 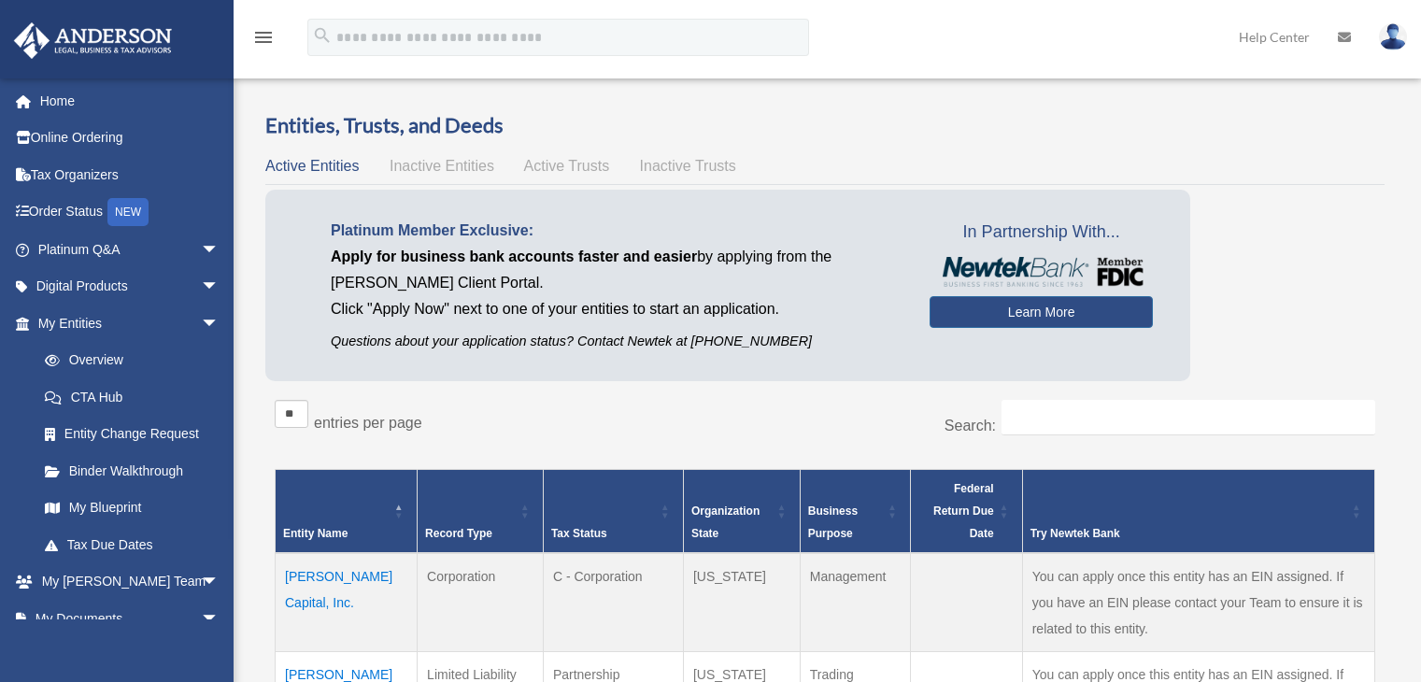 What do you see at coordinates (480, 511) in the screenshot?
I see `th: Record Type: Activate to sort` at bounding box center [480, 511].